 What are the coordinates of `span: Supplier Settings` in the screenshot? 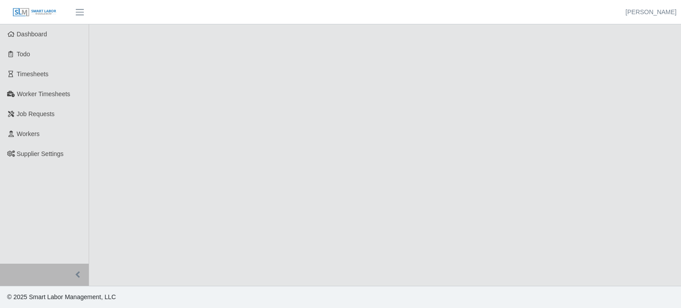 It's located at (40, 154).